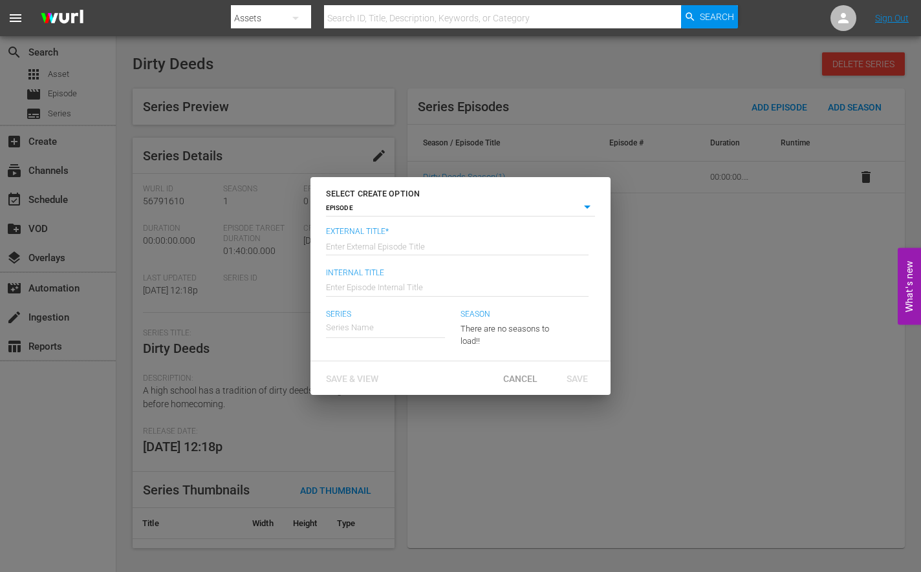 The height and width of the screenshot is (572, 921). Describe the element at coordinates (577, 379) in the screenshot. I see `span: Save` at that location.